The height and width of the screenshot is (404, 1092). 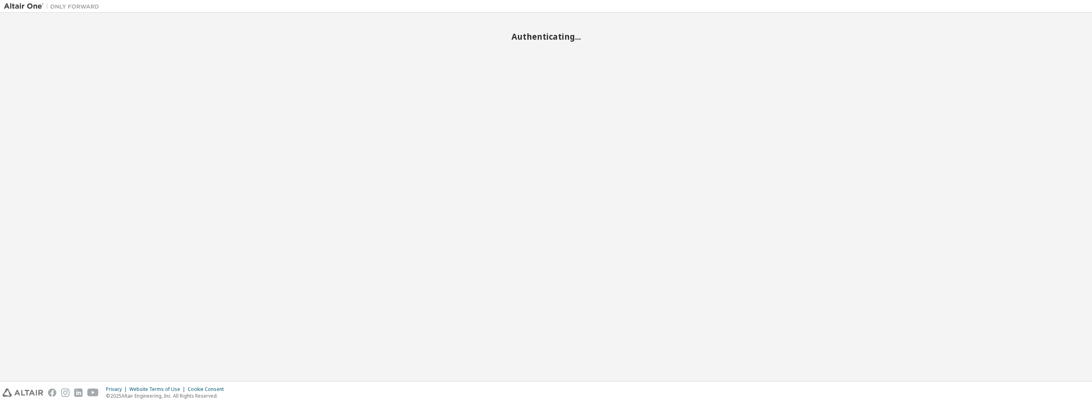 What do you see at coordinates (93, 392) in the screenshot?
I see `img: youtube.svg` at bounding box center [93, 392].